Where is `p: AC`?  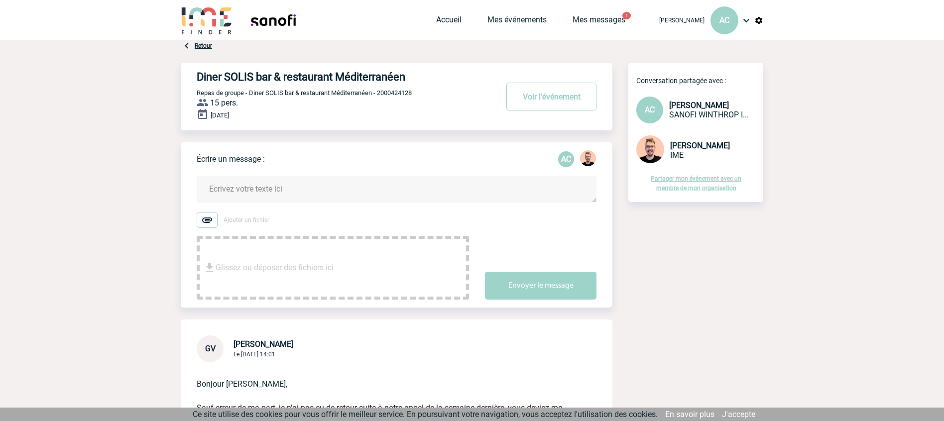
p: AC is located at coordinates (566, 159).